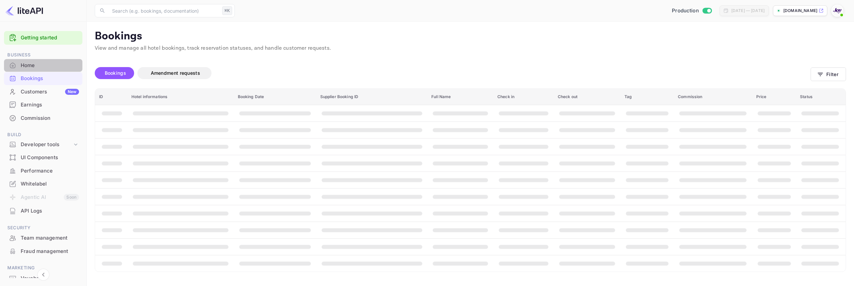  What do you see at coordinates (43, 157) in the screenshot?
I see `a: UI Components` at bounding box center [43, 157].